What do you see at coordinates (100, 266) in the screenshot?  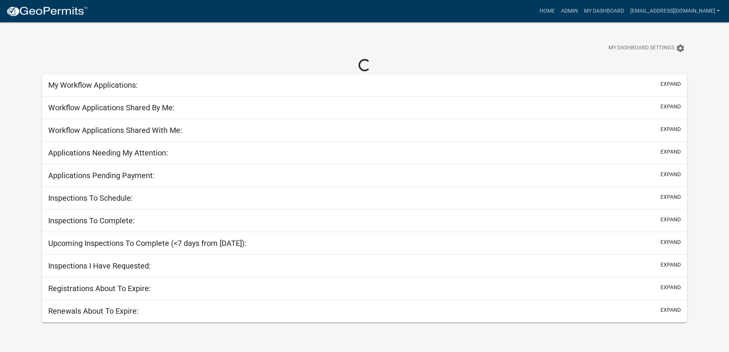 I see `h5: Inspections I Have Requested:` at bounding box center [100, 266].